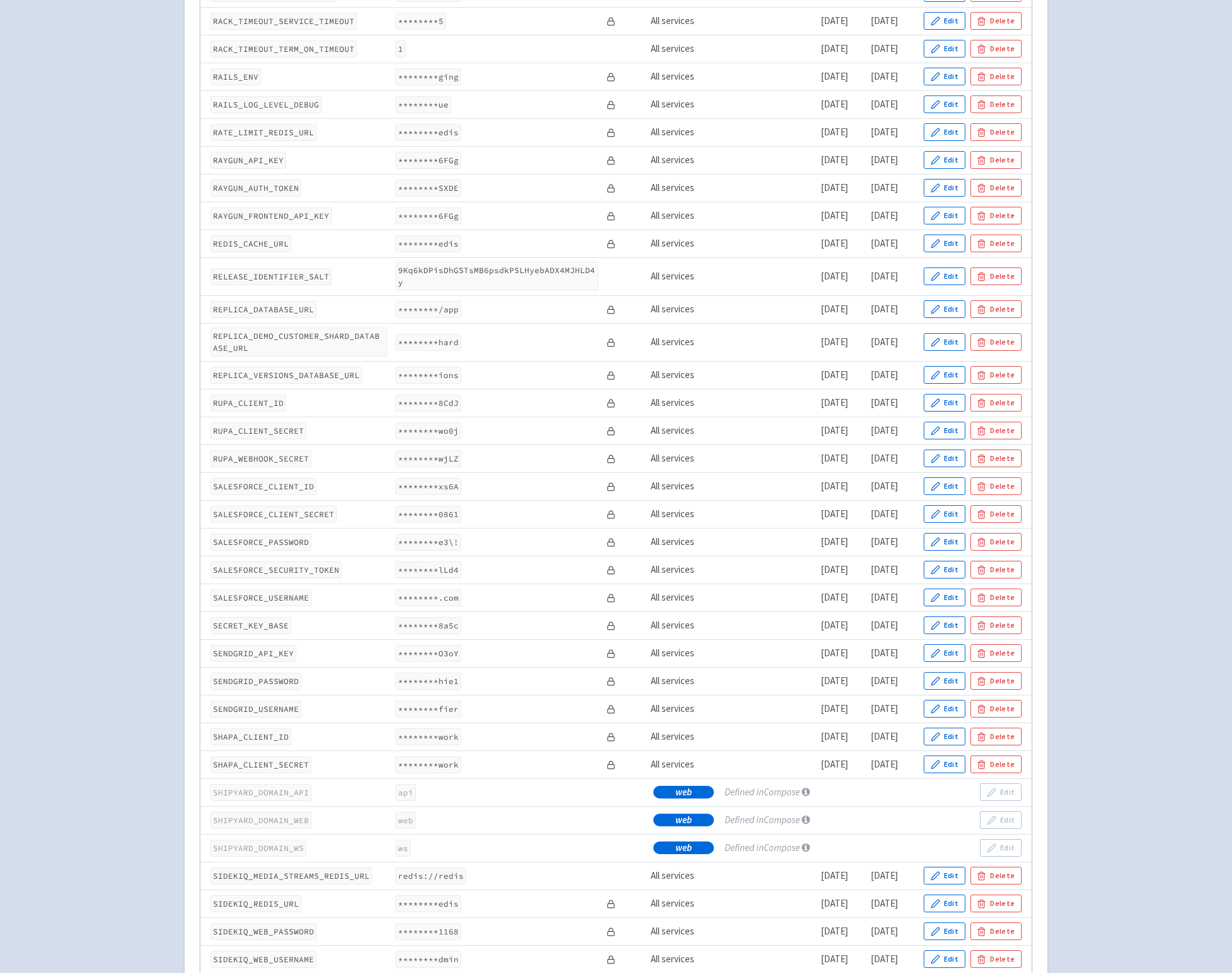  I want to click on code: RACK_TIMEOUT_SERVICE_TIMEOUT, so click(284, 21).